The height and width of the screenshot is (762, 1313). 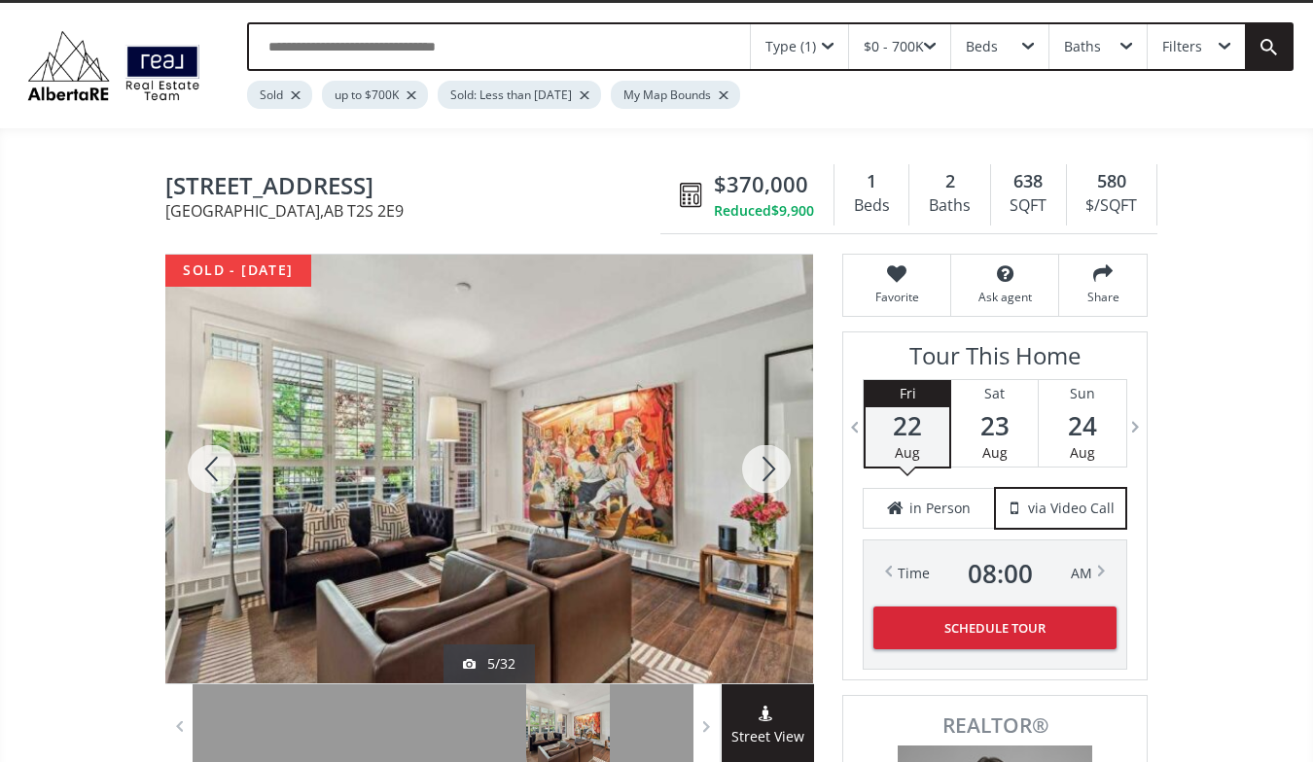 I want to click on span: 1730 5A Street SW #109, so click(x=417, y=188).